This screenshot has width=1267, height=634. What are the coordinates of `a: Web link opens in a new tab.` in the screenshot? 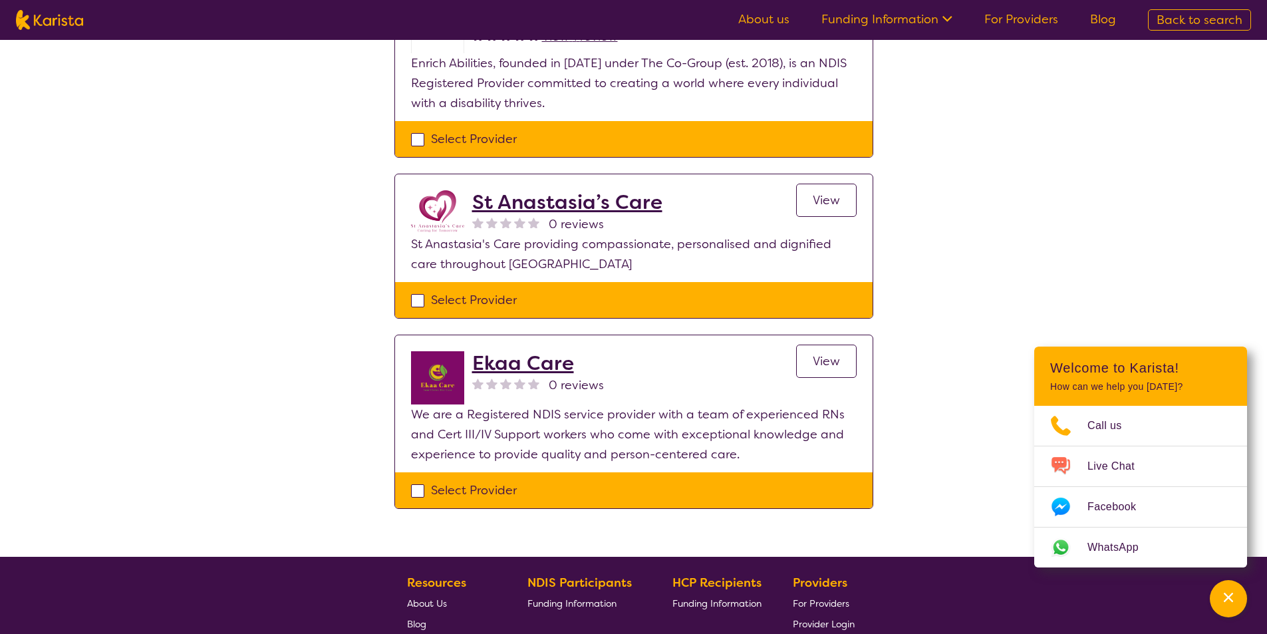 It's located at (1141, 547).